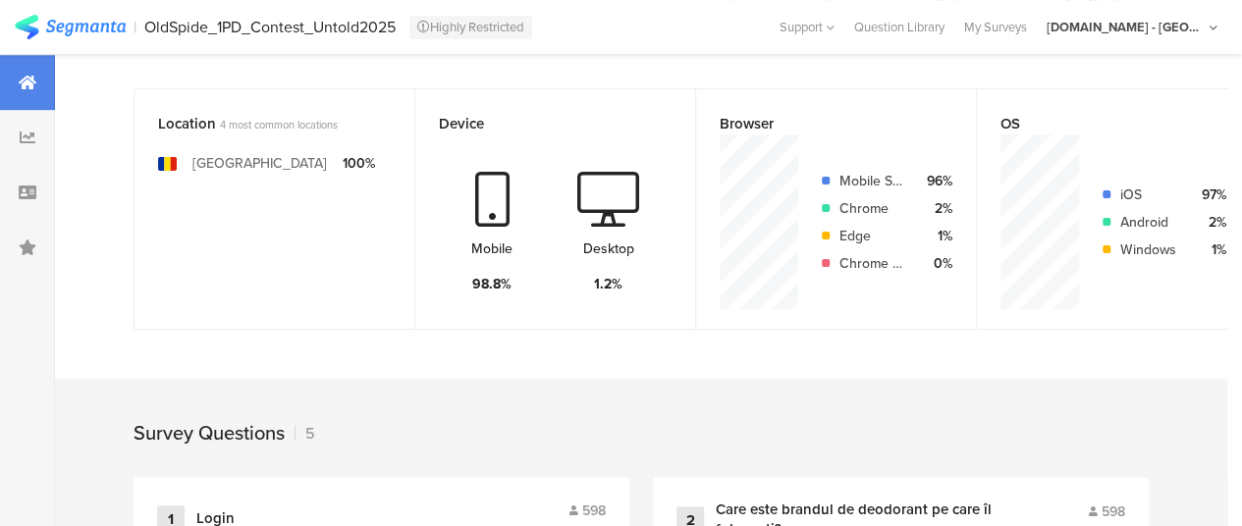 This screenshot has width=1242, height=526. What do you see at coordinates (279, 125) in the screenshot?
I see `span: 4 most common locations` at bounding box center [279, 125].